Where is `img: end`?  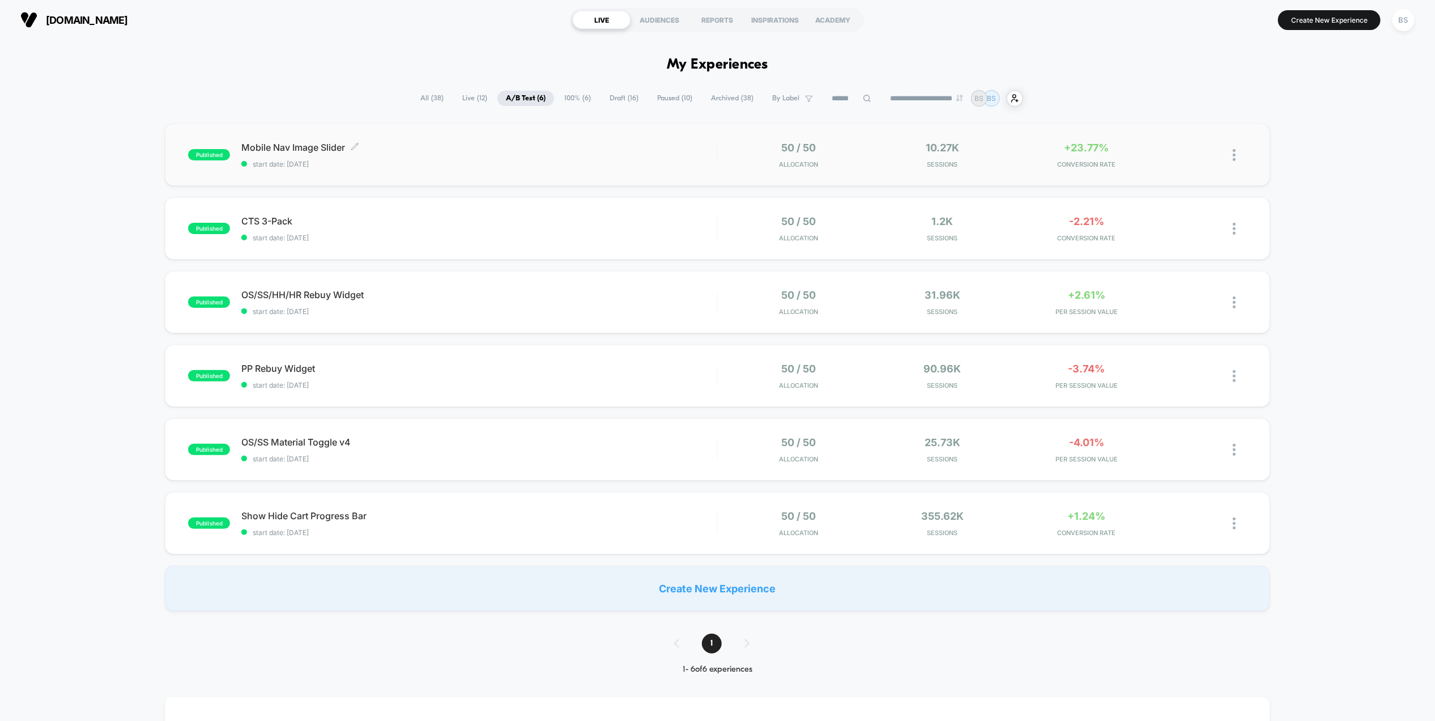
img: end is located at coordinates (960, 98).